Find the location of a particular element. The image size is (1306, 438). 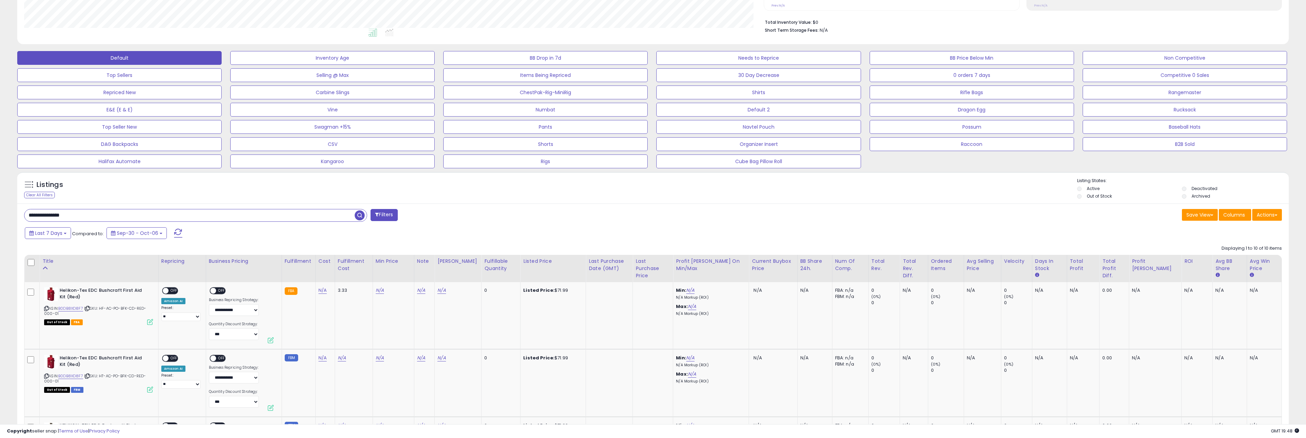

button: Rigs is located at coordinates (545, 161).